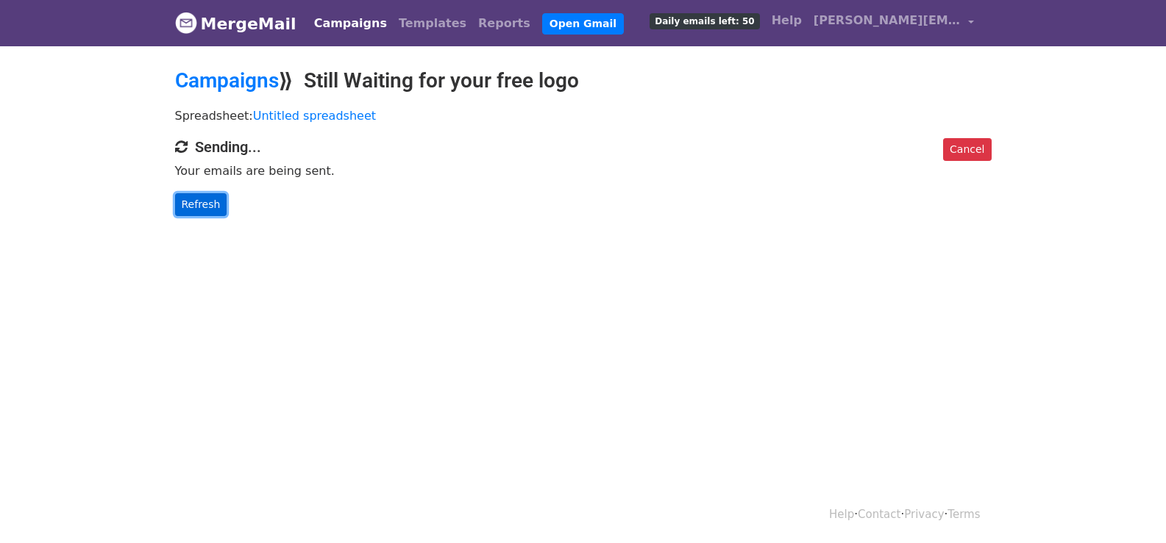 The width and height of the screenshot is (1166, 543). Describe the element at coordinates (186, 23) in the screenshot. I see `img: MergeMail logo` at that location.